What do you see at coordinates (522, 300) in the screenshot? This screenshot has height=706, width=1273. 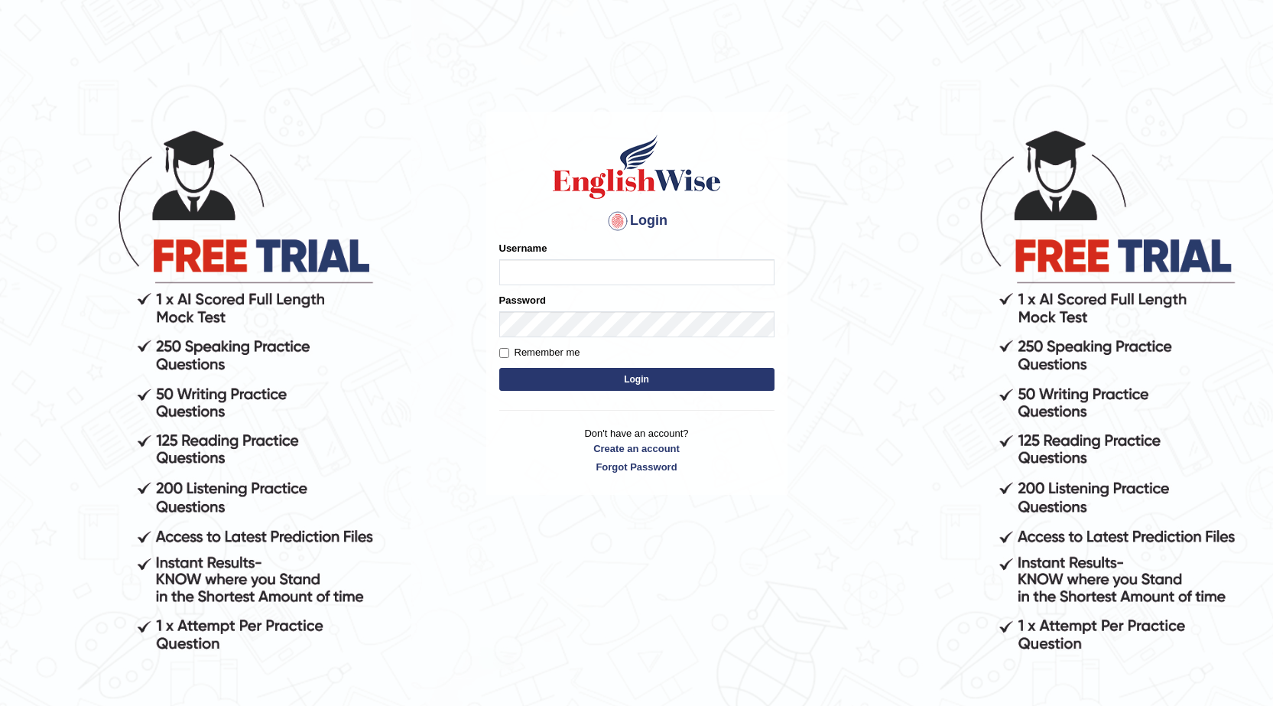 I see `label: Password` at bounding box center [522, 300].